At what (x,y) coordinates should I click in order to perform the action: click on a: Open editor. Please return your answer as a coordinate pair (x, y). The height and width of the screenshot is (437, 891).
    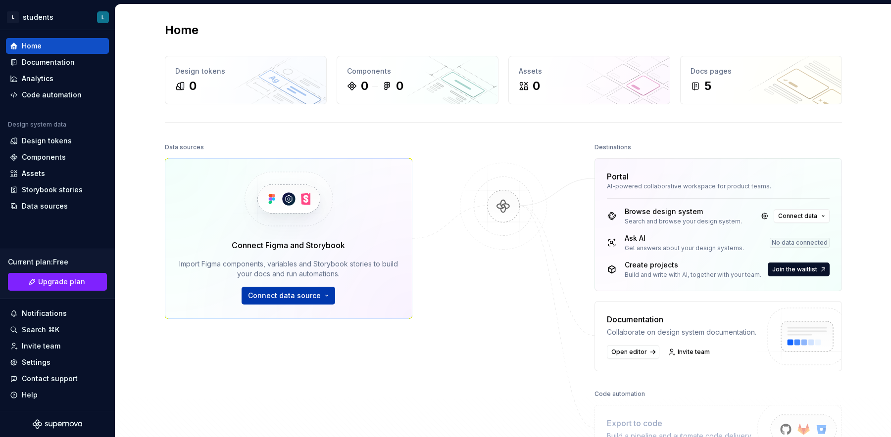
    Looking at the image, I should click on (633, 352).